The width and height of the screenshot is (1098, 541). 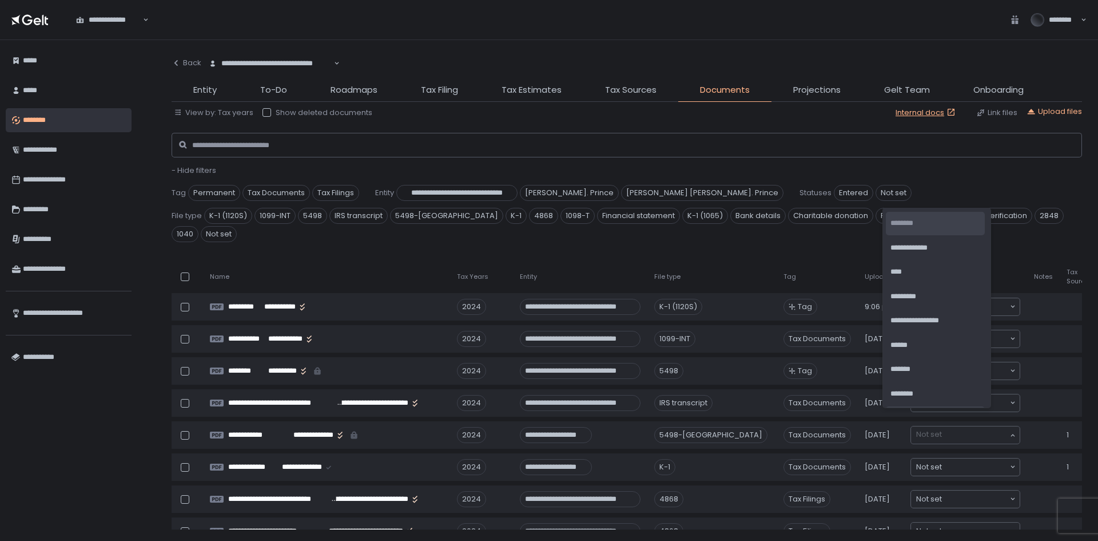 What do you see at coordinates (638, 216) in the screenshot?
I see `span: Financial statement` at bounding box center [638, 216].